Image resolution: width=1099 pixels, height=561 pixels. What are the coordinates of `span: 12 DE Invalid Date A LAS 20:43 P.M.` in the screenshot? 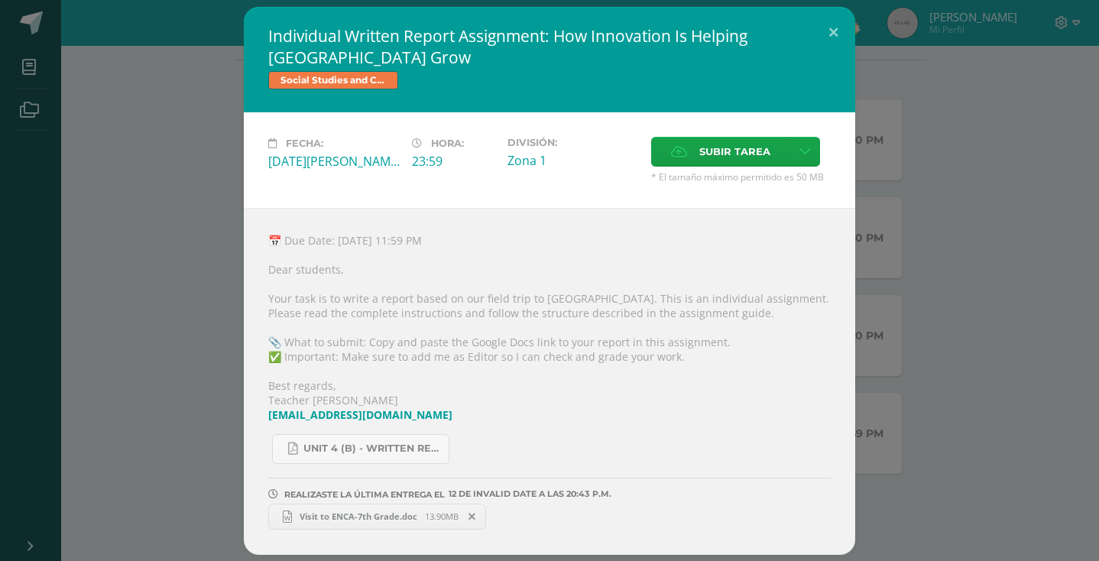 It's located at (528, 494).